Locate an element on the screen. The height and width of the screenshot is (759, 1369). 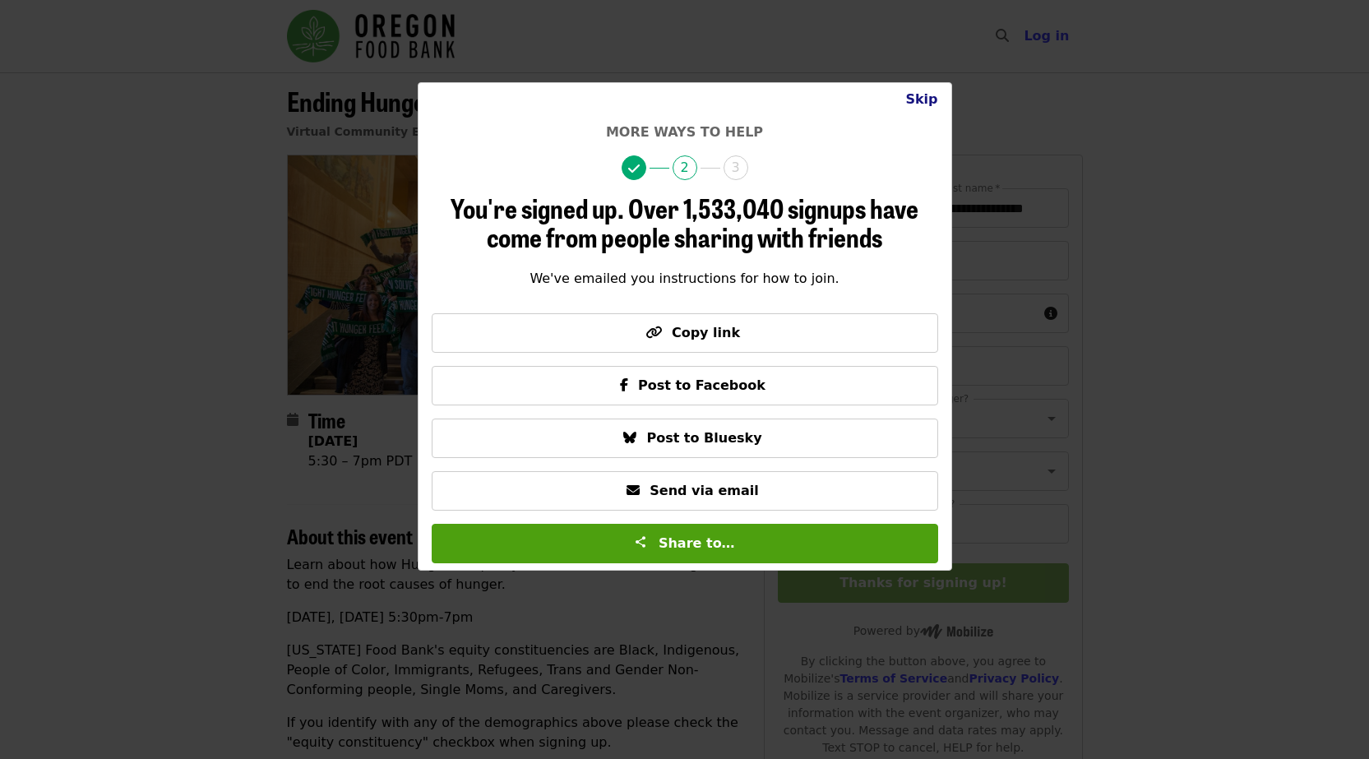
i: bluesky icon is located at coordinates (630, 437).